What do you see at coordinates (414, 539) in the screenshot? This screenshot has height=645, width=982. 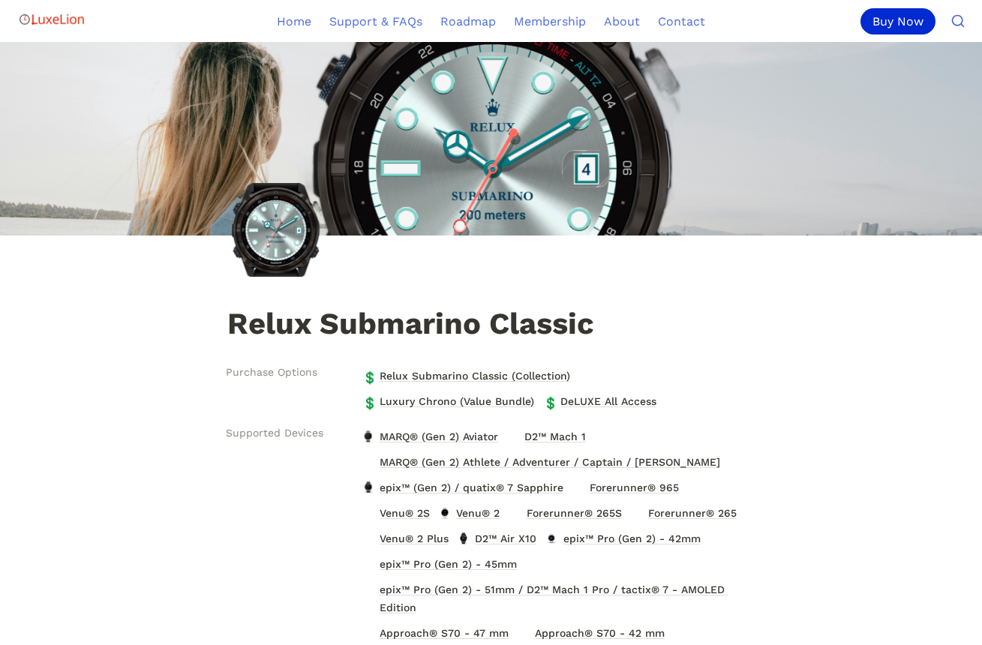 I see `span: Venu® 2 Plus` at bounding box center [414, 539].